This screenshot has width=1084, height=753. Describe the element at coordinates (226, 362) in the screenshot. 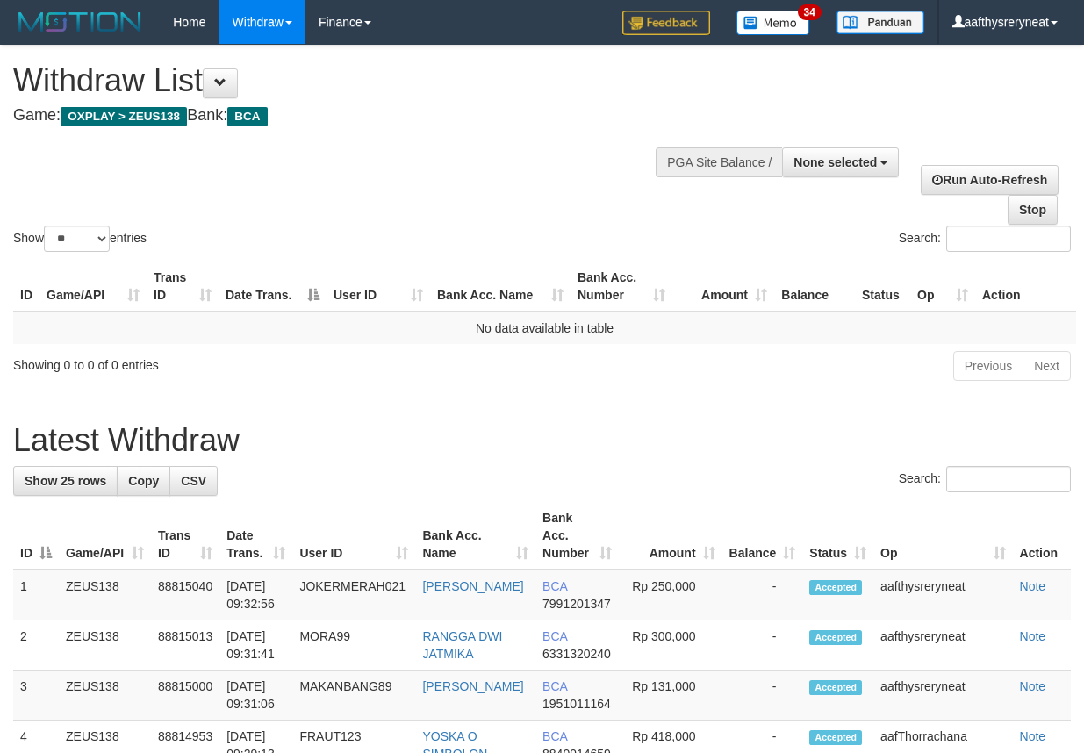

I see `div: Showing 0 to 0 of 0 entries` at that location.